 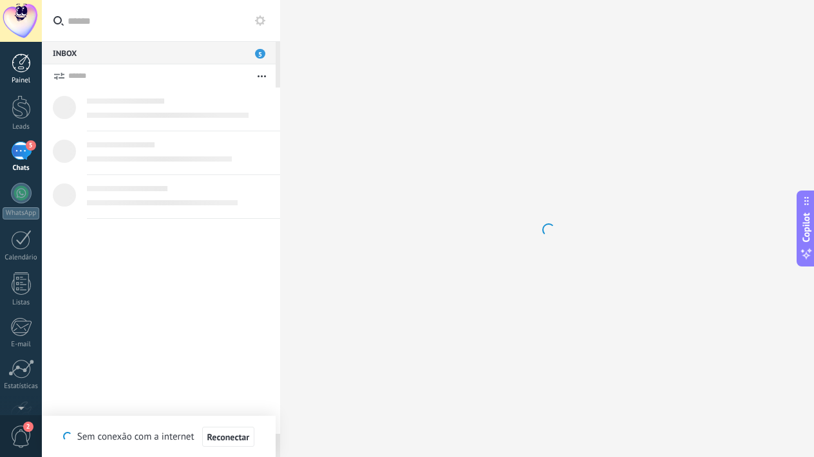 What do you see at coordinates (21, 81) in the screenshot?
I see `div: Painel` at bounding box center [21, 81].